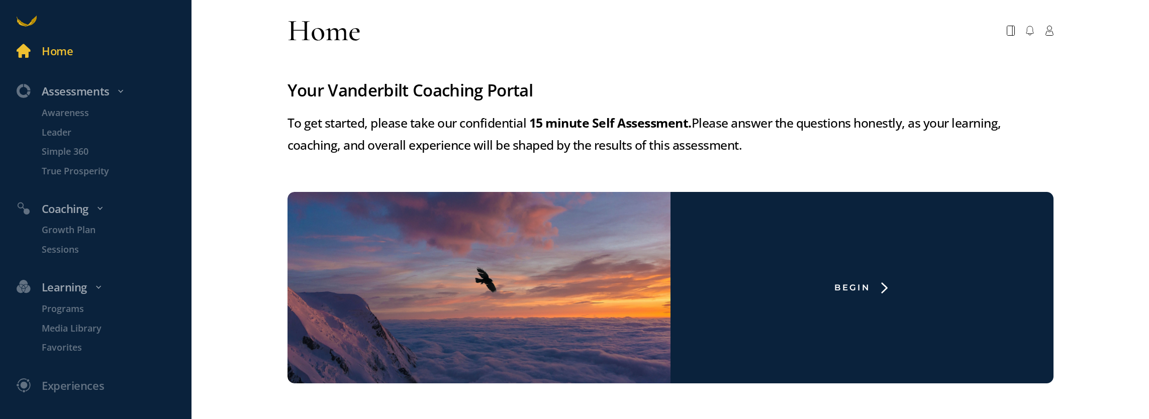 The image size is (1149, 419). Describe the element at coordinates (115, 329) in the screenshot. I see `p: Media Library` at that location.